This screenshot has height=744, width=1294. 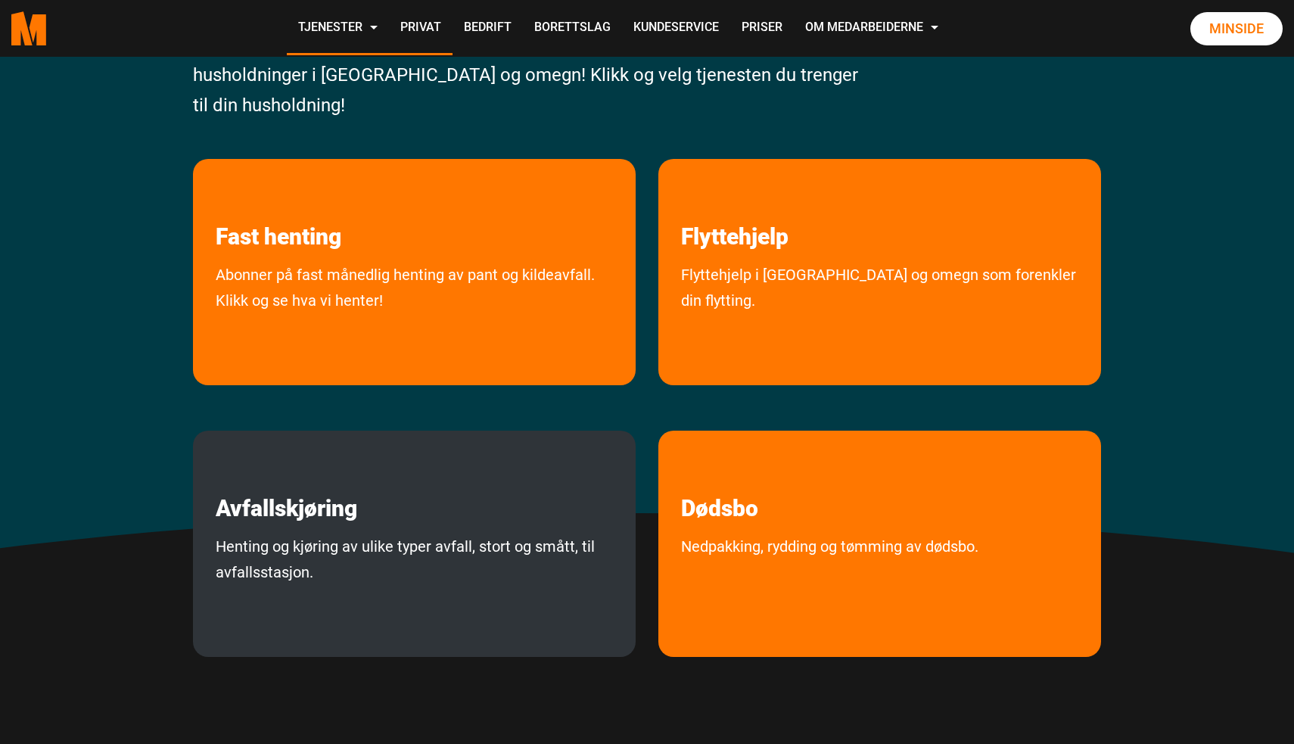 I want to click on a: les mer om Fast henting, so click(x=278, y=204).